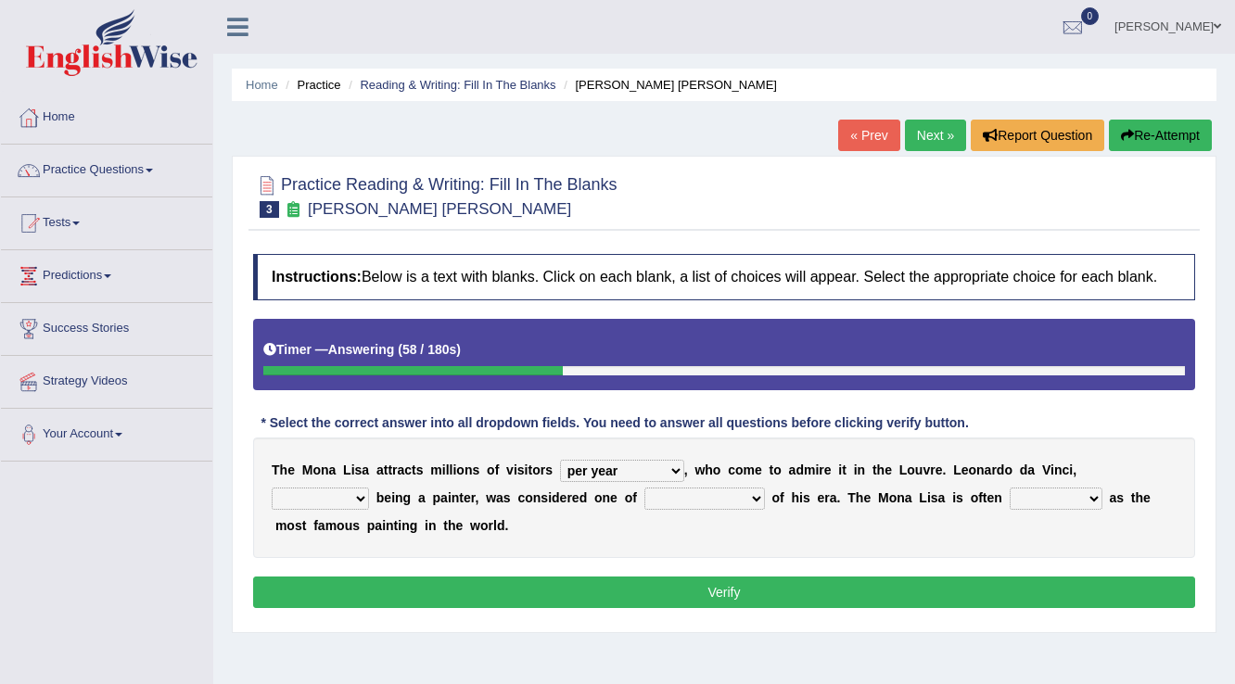 This screenshot has height=684, width=1235. I want to click on b: T, so click(275, 470).